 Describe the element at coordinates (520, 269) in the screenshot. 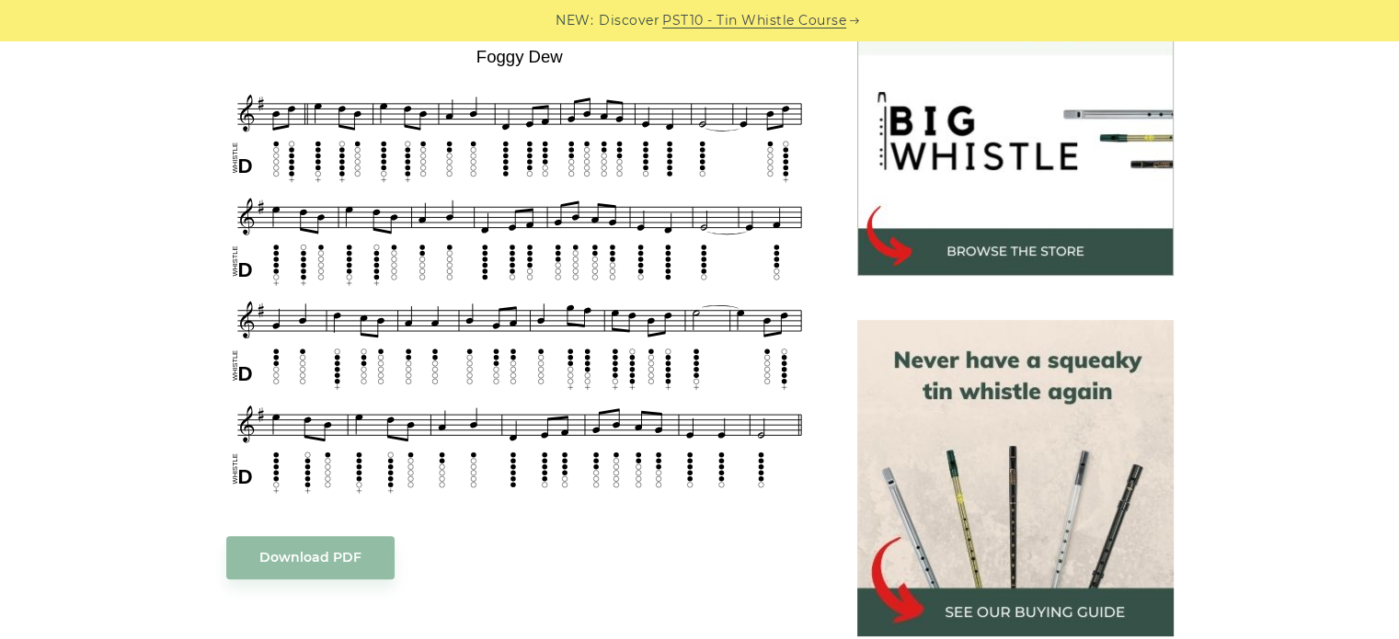

I see `img: Foggy Dew Tin Whistle Tab & Sheet Music` at that location.